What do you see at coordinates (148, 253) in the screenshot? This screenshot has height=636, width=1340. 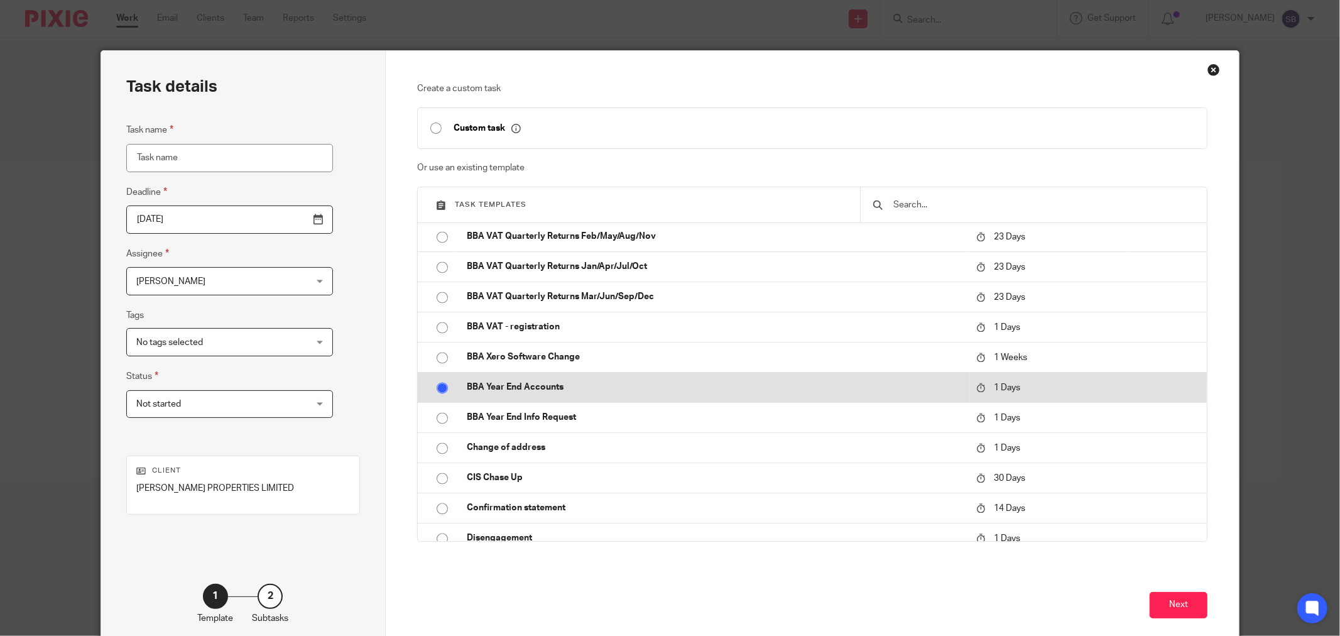 I see `label: Assignee` at bounding box center [148, 253].